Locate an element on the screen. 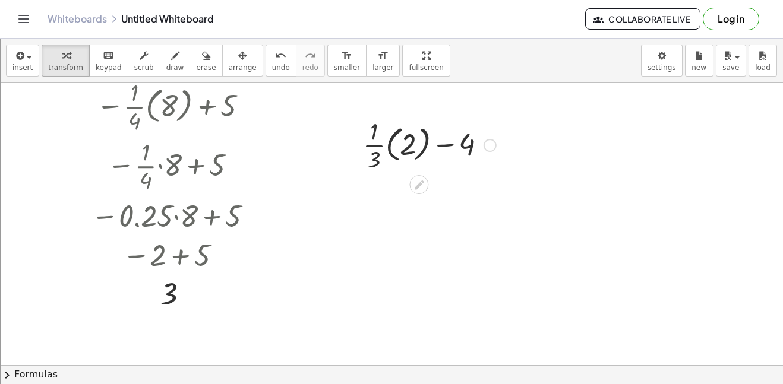  a: Whiteboards is located at coordinates (77, 19).